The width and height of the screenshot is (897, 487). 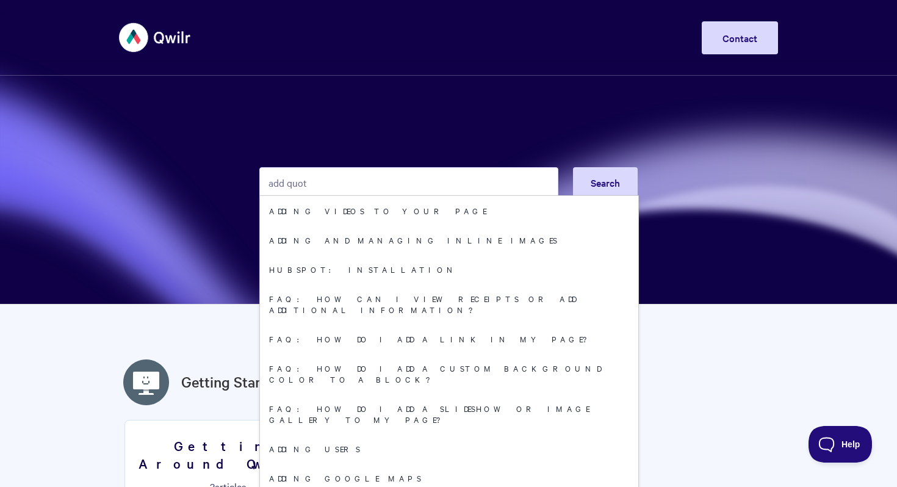 What do you see at coordinates (449, 373) in the screenshot?
I see `a: FAQ: How do I add a custom background color to a block?` at bounding box center [449, 373].